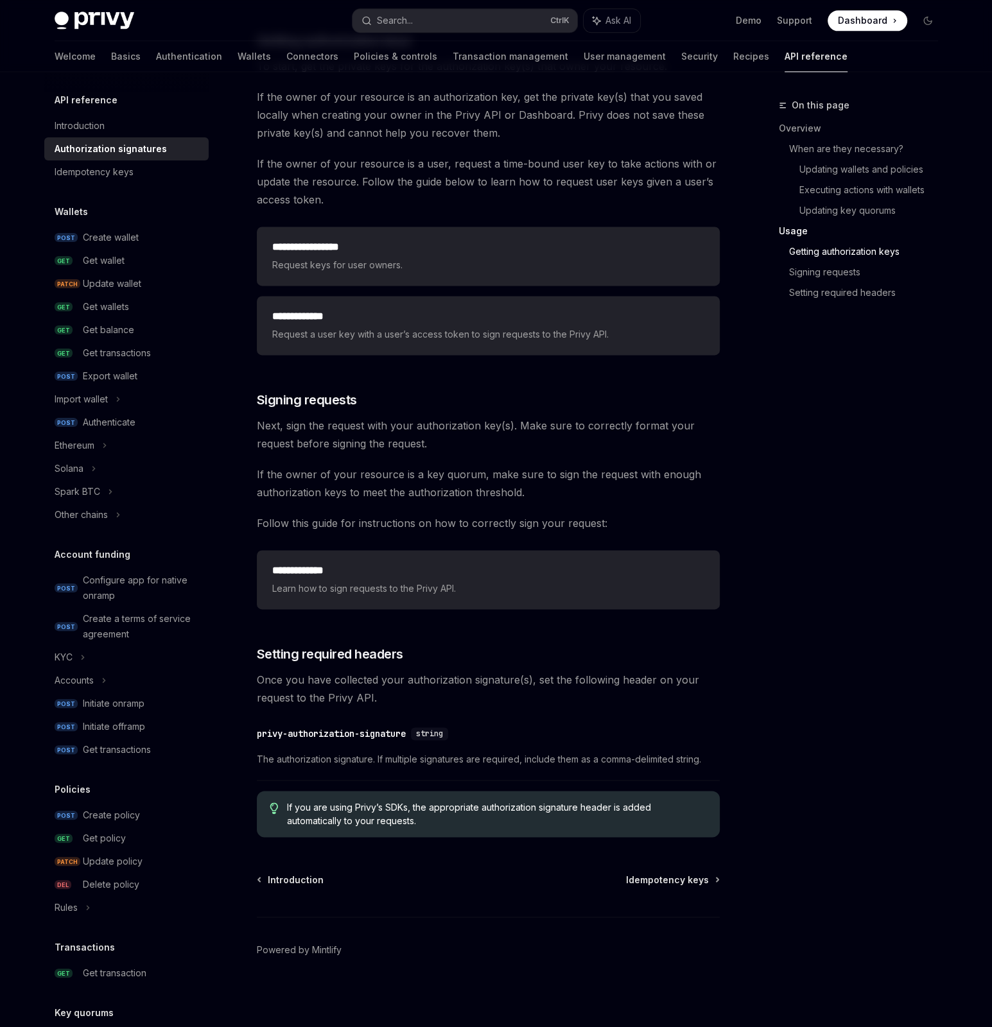 The width and height of the screenshot is (992, 1027). What do you see at coordinates (126, 238) in the screenshot?
I see `a: POSTCreate wallet` at bounding box center [126, 238].